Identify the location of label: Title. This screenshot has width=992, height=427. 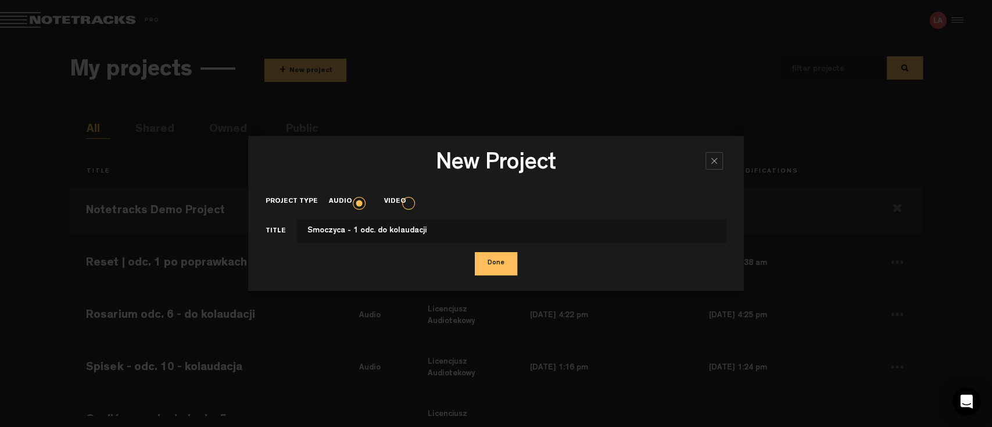
(281, 233).